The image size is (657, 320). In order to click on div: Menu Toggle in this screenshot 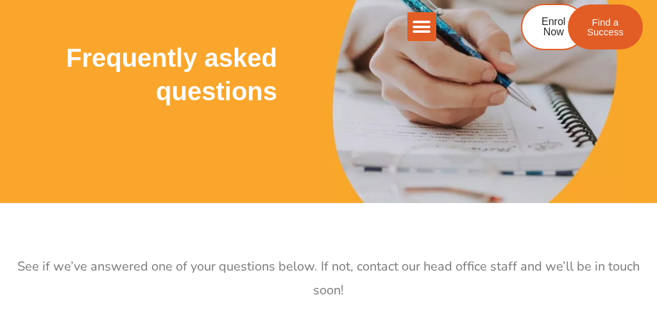, I will do `click(422, 26)`.